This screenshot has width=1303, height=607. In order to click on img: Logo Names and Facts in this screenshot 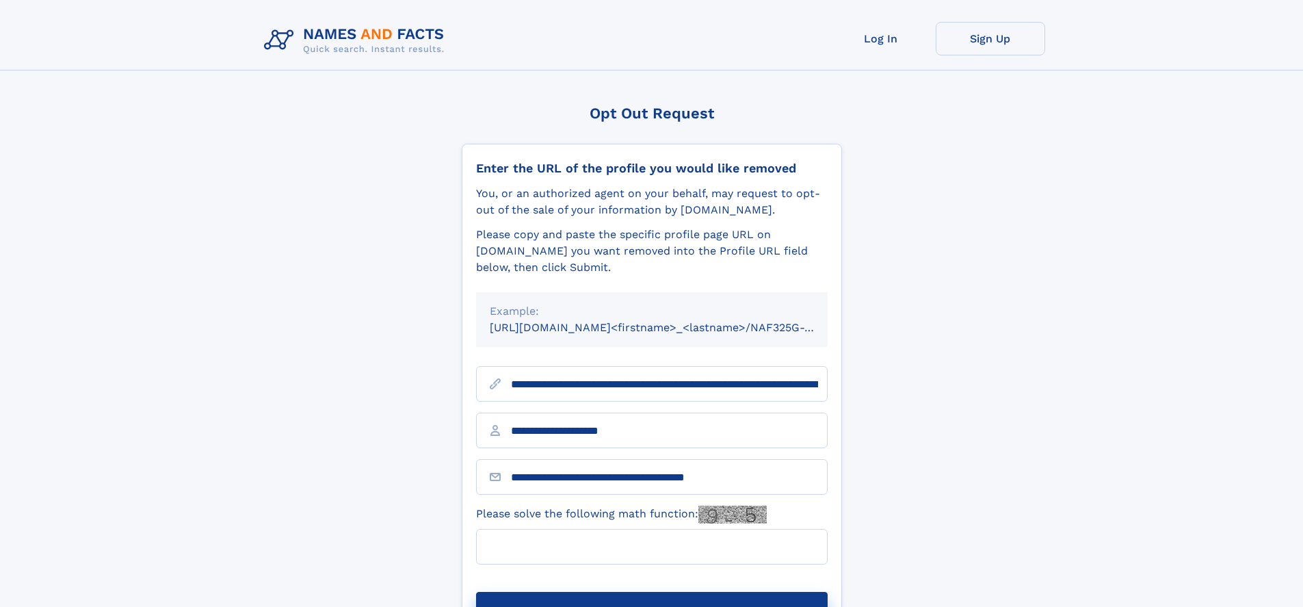, I will do `click(357, 40)`.